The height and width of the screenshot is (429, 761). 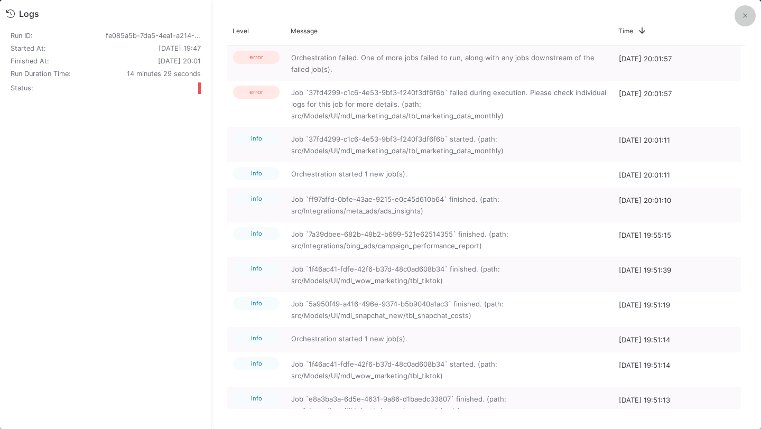 What do you see at coordinates (449, 240) in the screenshot?
I see `span: Job `7a39dbee-682b-48b2-b699-521e62514355` finished. (path: src/Integrations/bing_ads/campaign_pe...` at bounding box center [449, 240].